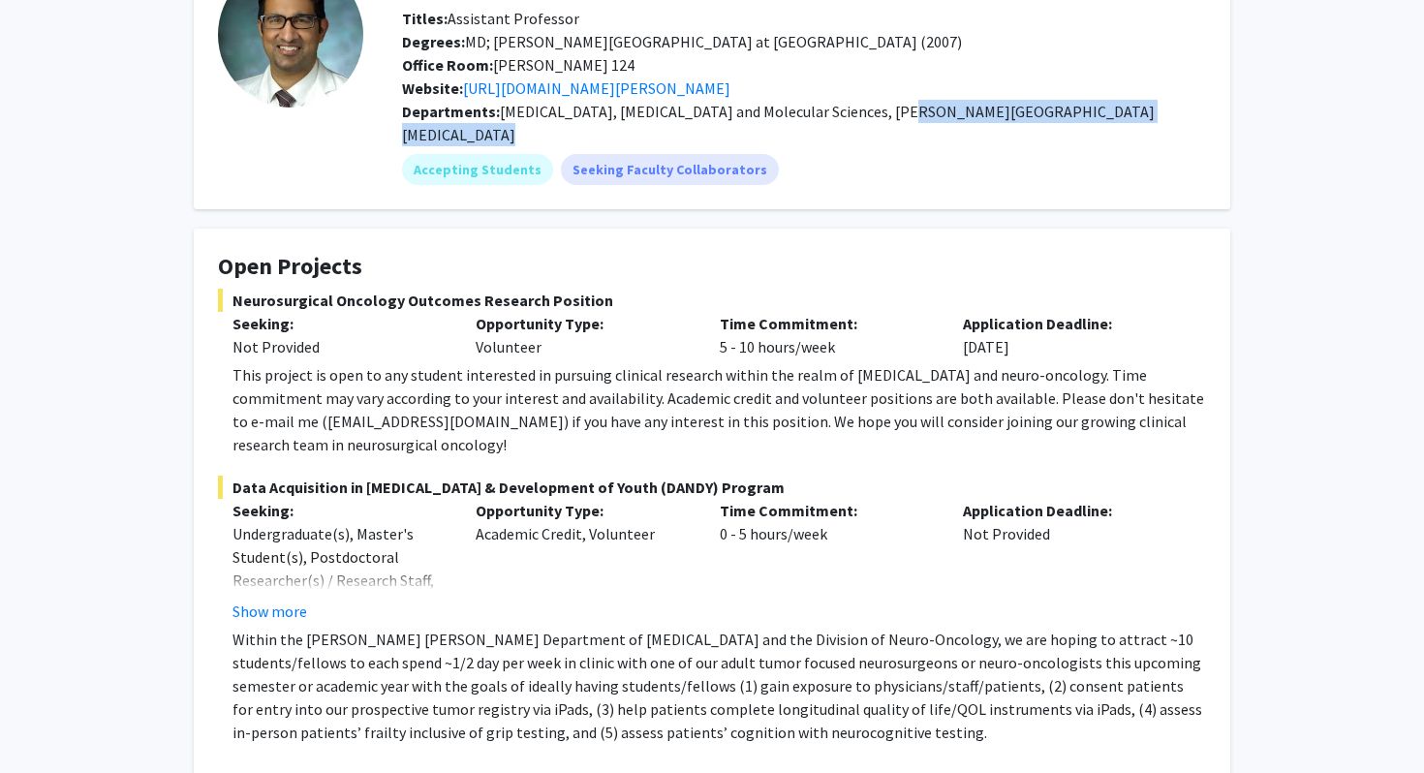 The image size is (1424, 773). Describe the element at coordinates (582, 561) in the screenshot. I see `div: Academic Credit, Volunteer` at that location.